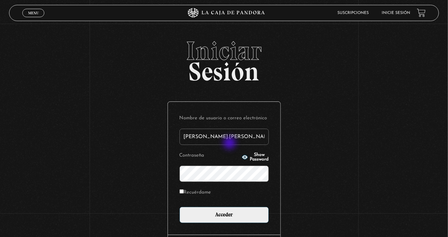 Image resolution: width=448 pixels, height=237 pixels. I want to click on input: Acceder, so click(224, 215).